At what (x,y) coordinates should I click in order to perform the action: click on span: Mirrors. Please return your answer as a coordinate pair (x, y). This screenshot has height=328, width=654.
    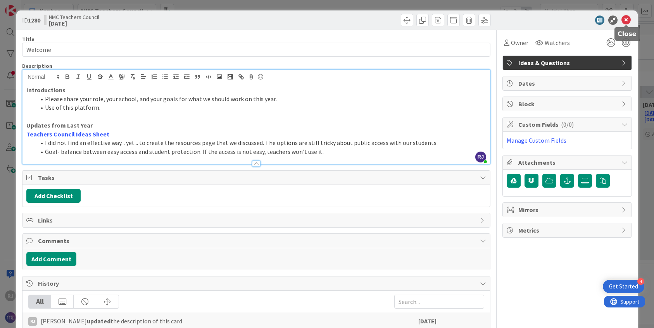
    Looking at the image, I should click on (568, 210).